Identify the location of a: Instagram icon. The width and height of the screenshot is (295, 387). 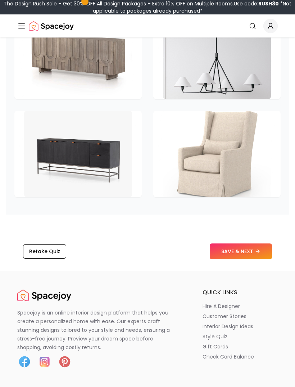
(45, 361).